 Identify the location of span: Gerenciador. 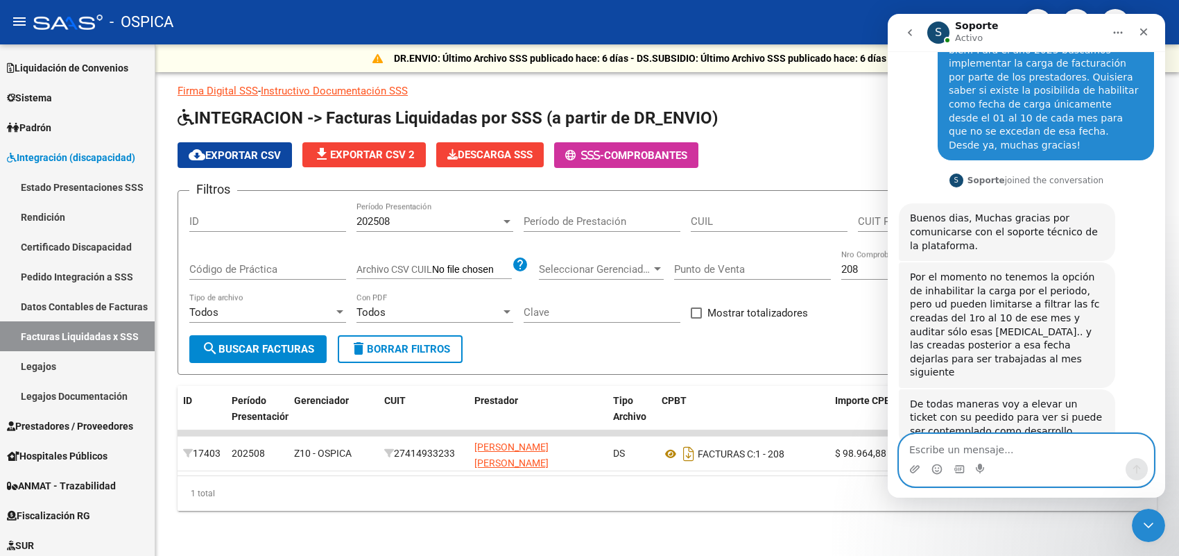
(321, 400).